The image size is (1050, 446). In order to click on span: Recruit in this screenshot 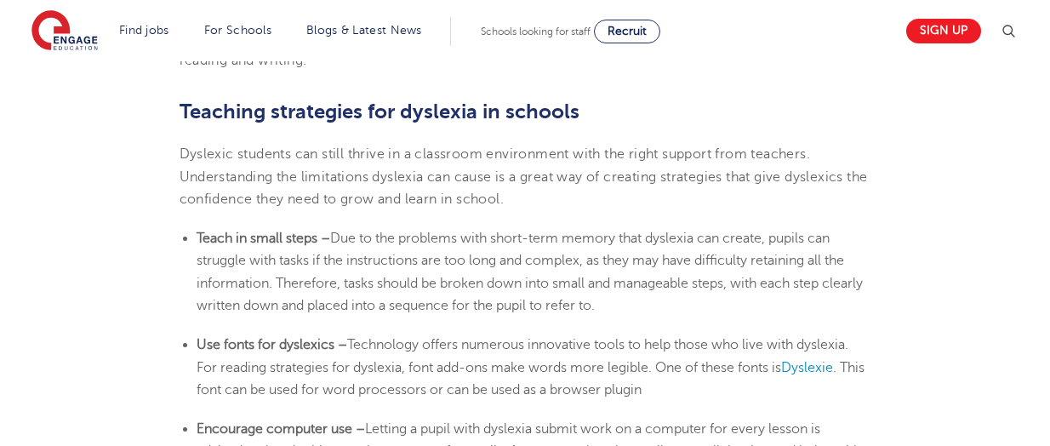, I will do `click(627, 31)`.